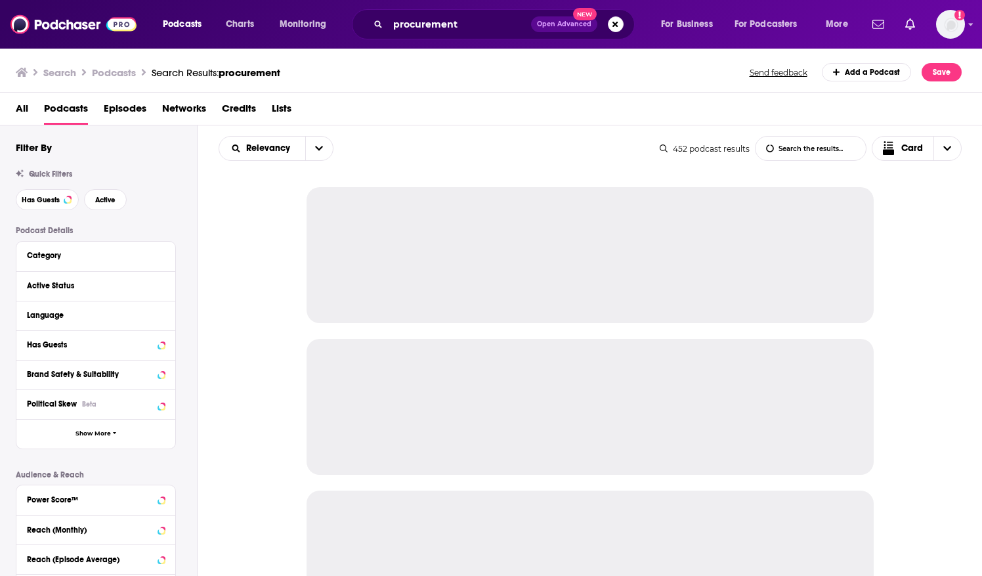  I want to click on button: Show More, so click(96, 433).